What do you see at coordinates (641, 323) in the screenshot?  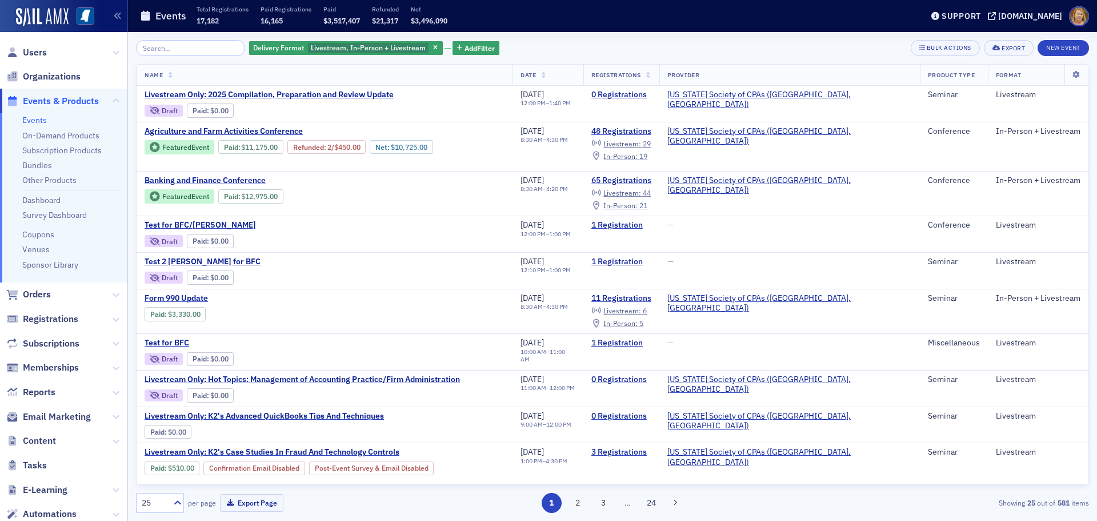 I see `span: 5` at bounding box center [641, 323].